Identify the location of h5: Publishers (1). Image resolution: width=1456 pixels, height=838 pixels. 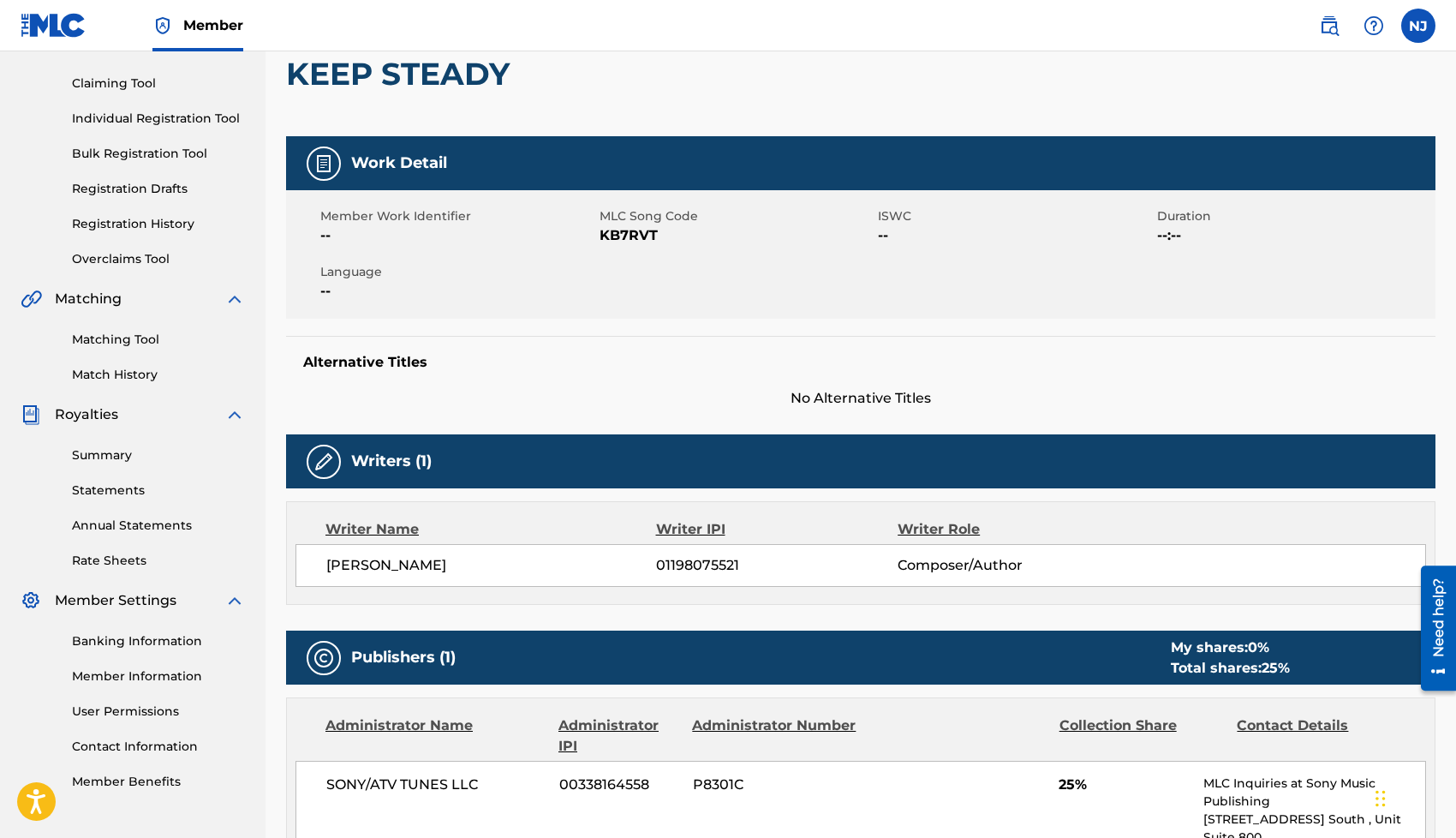
(404, 657).